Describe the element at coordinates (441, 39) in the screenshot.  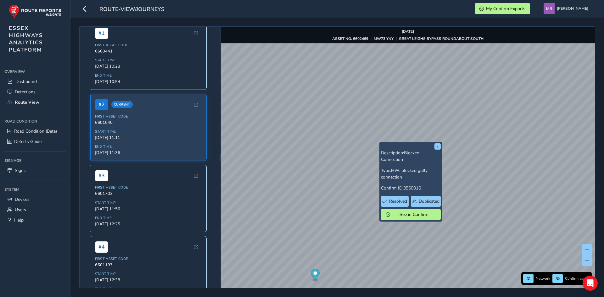
I see `strong: GREAT LEIGHS BYPASS ROUNDABOUT SOUTH` at that location.